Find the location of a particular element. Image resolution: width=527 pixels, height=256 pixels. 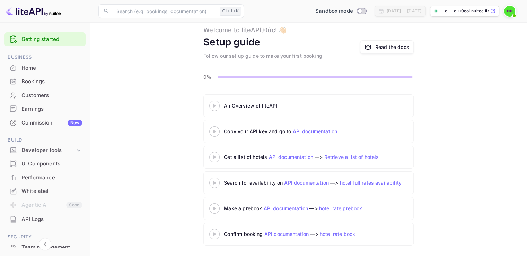

div: Setup guide is located at coordinates (232, 42).